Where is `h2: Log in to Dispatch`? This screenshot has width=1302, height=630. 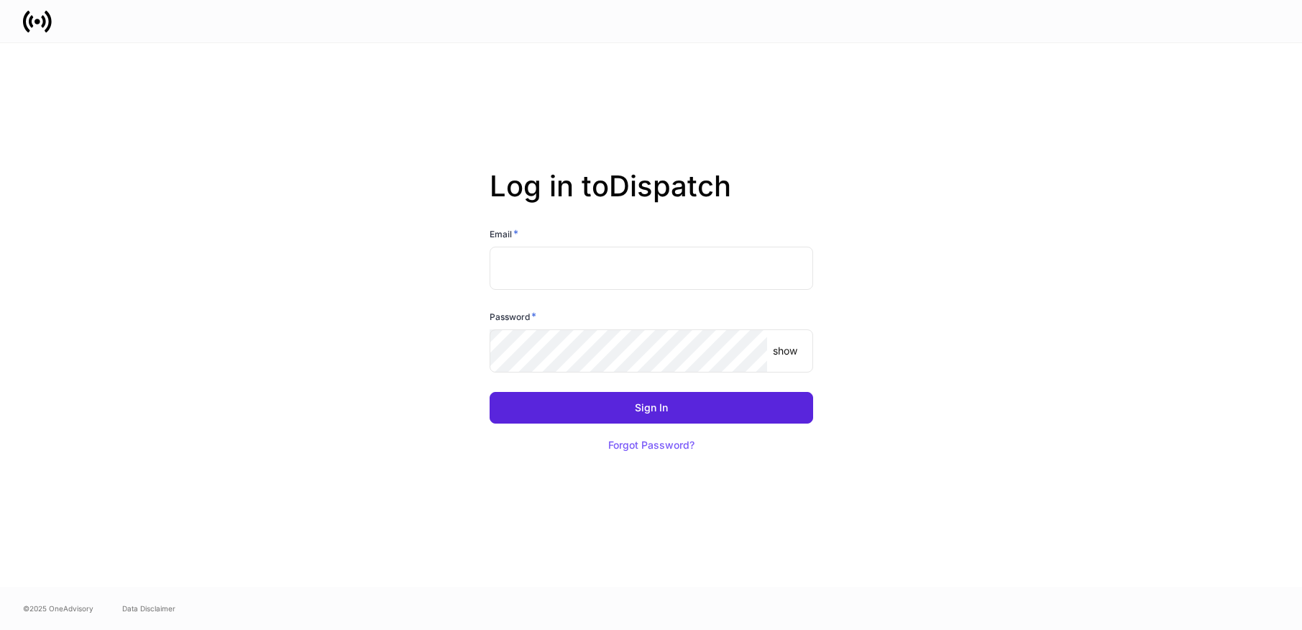 h2: Log in to Dispatch is located at coordinates (652, 198).